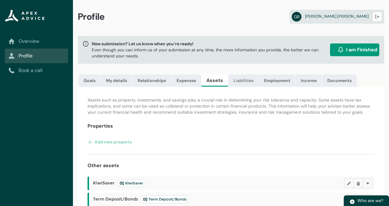 This screenshot has height=206, width=389. Describe the element at coordinates (165, 199) in the screenshot. I see `lightning-badge: Term Deposit/Bonds` at that location.